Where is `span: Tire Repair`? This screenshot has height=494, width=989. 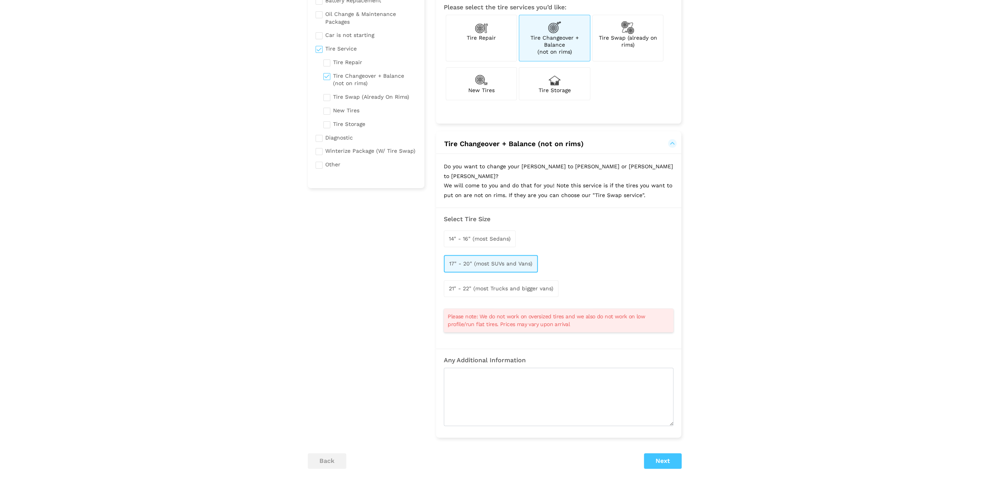 span: Tire Repair is located at coordinates (481, 38).